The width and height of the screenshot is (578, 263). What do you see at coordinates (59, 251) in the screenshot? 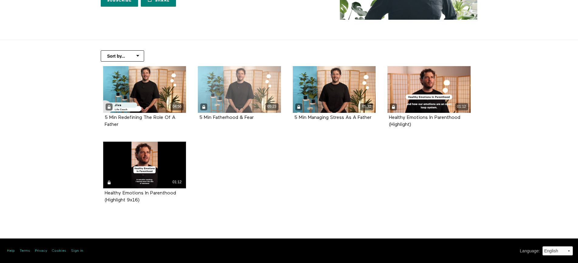
I see `a: Cookies` at bounding box center [59, 251].